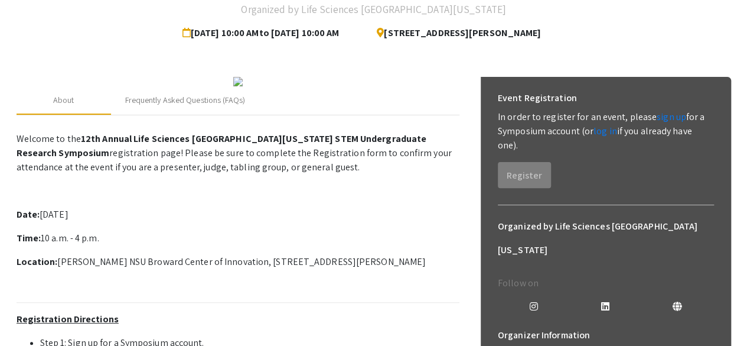  Describe the element at coordinates (606, 283) in the screenshot. I see `p: Follow on` at that location.